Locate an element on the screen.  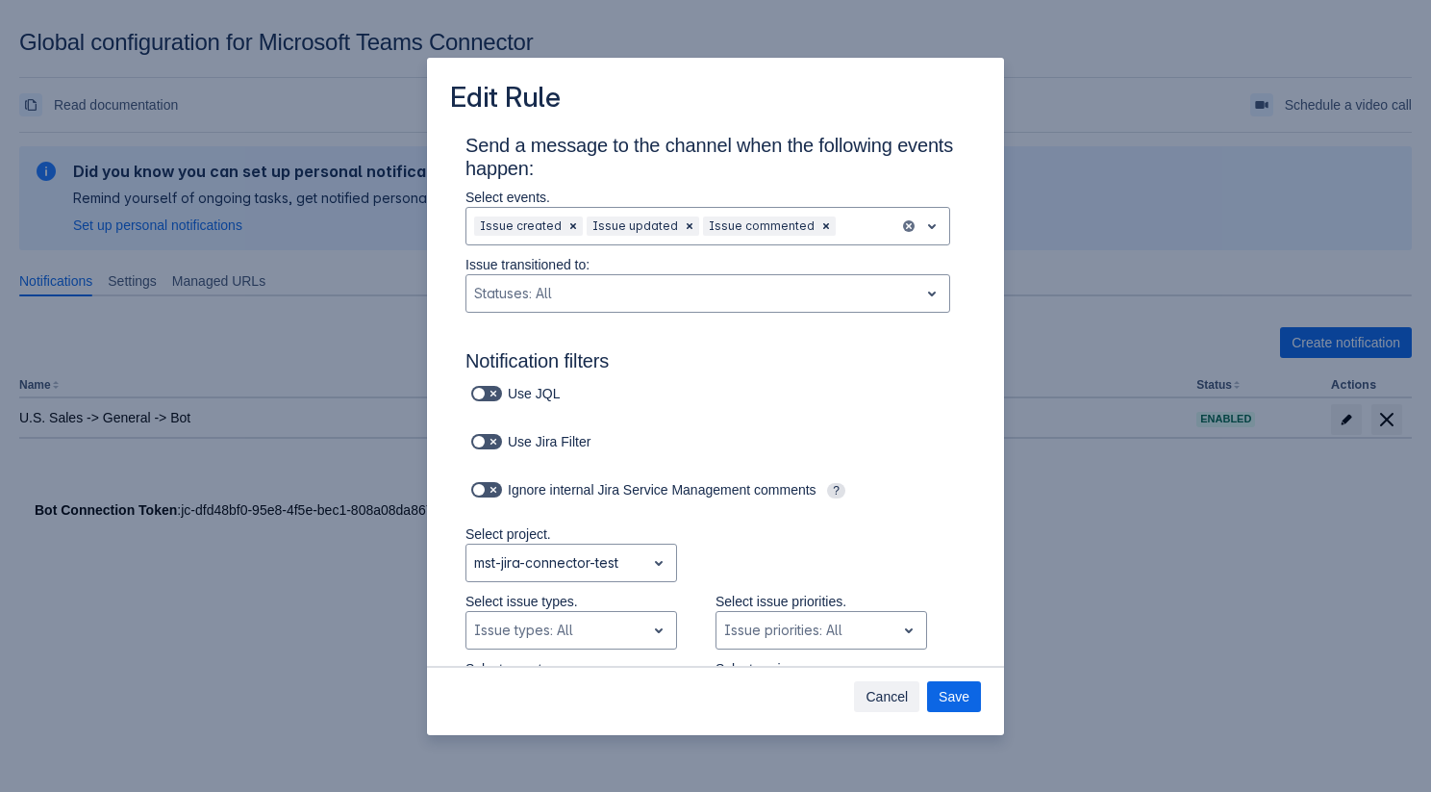
p: Select project. is located at coordinates (571, 534).